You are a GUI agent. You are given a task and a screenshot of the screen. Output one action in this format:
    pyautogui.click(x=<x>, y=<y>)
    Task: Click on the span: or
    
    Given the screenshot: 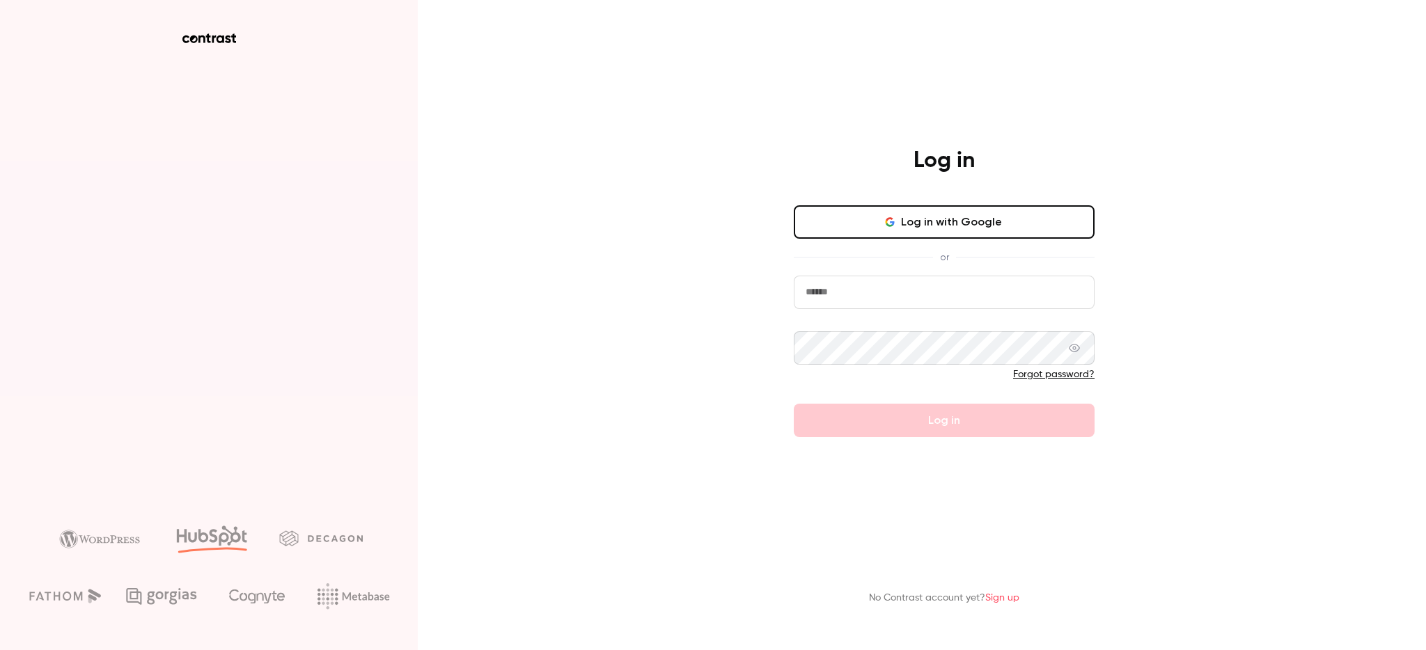 What is the action you would take?
    pyautogui.click(x=944, y=257)
    